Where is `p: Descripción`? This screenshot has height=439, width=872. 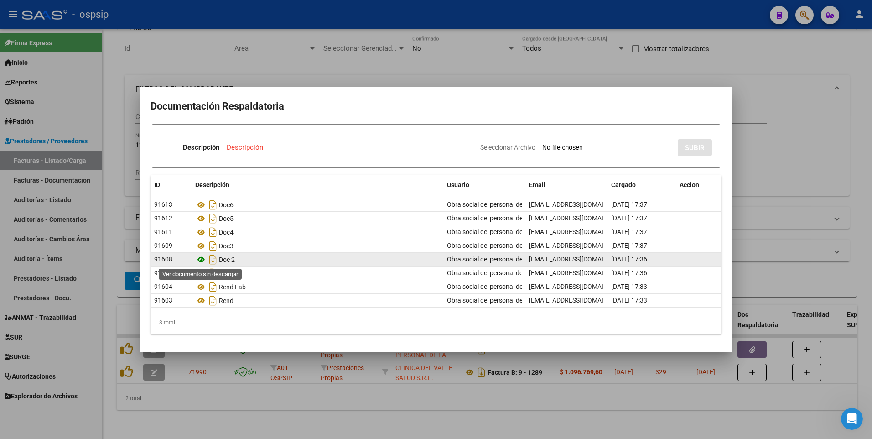
p: Descripción is located at coordinates (201, 147).